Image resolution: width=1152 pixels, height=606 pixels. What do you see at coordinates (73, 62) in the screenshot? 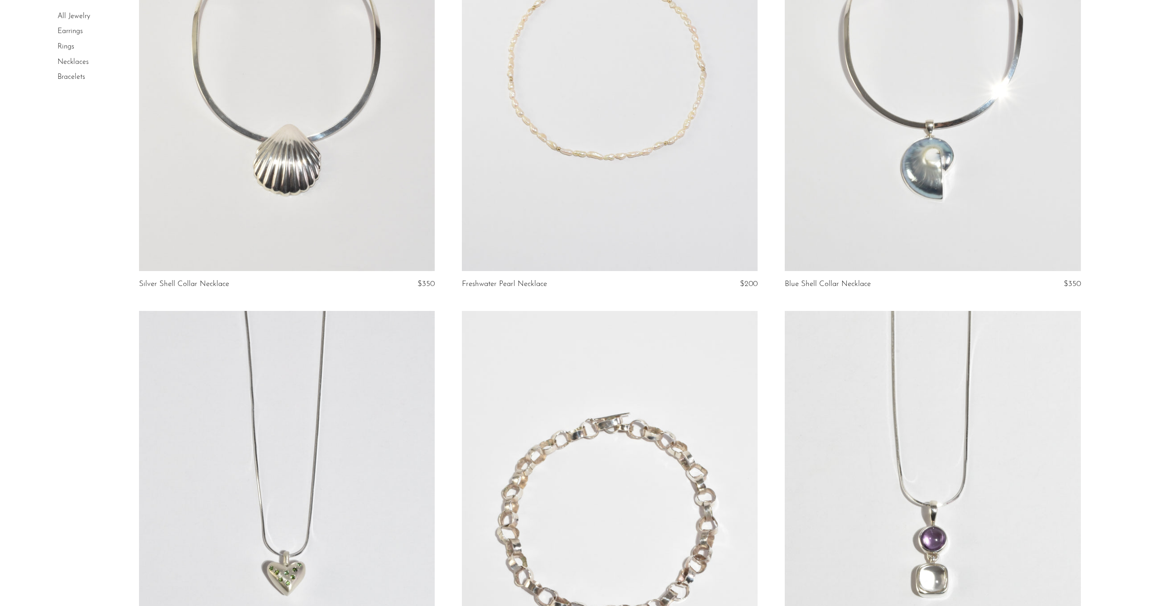
I see `a: Necklaces` at bounding box center [73, 62].